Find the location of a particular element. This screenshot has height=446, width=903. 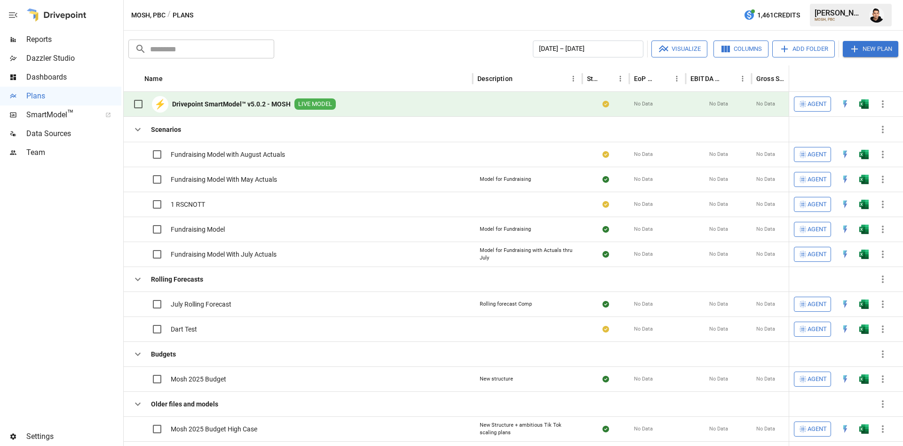

div: Gross Sales is located at coordinates (772, 79).